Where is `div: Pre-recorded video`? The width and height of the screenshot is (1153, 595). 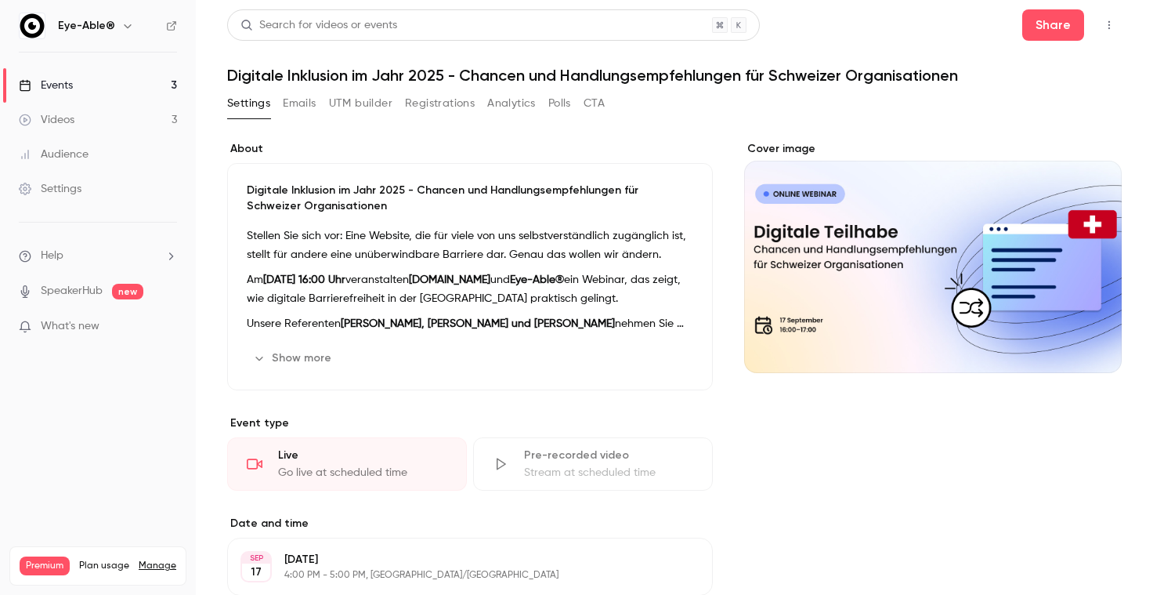
div: Pre-recorded video is located at coordinates (609, 455).